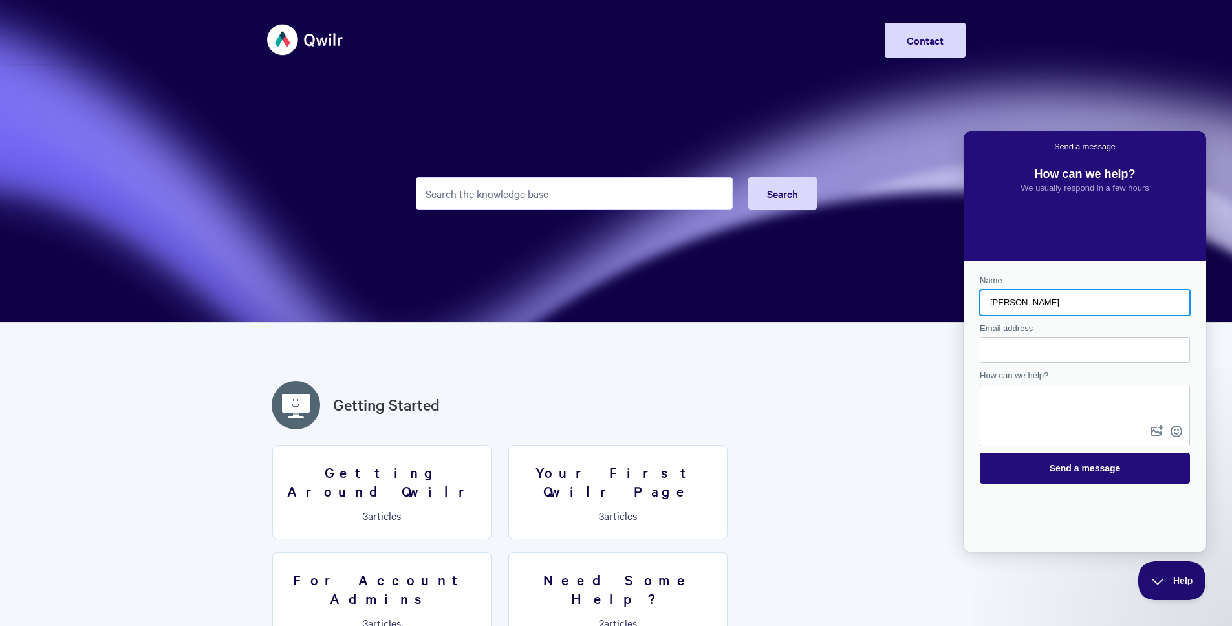 This screenshot has height=626, width=1232. I want to click on a: Contact, so click(925, 40).